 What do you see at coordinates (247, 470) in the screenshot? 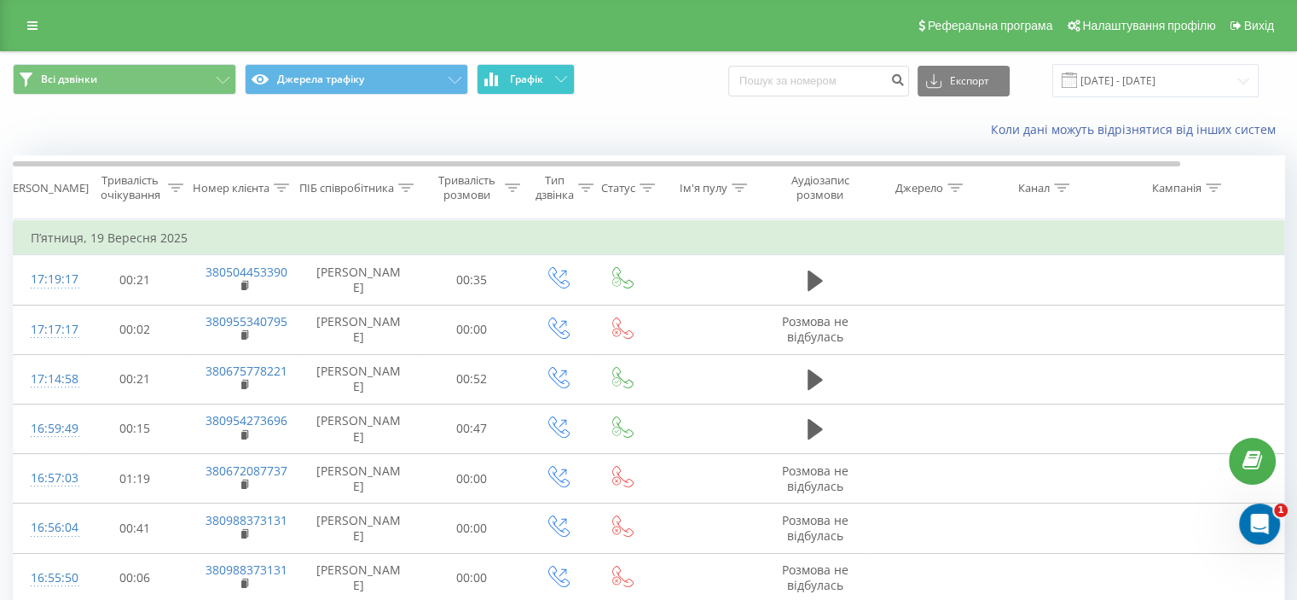
I see `a: 380672087737` at bounding box center [247, 470].